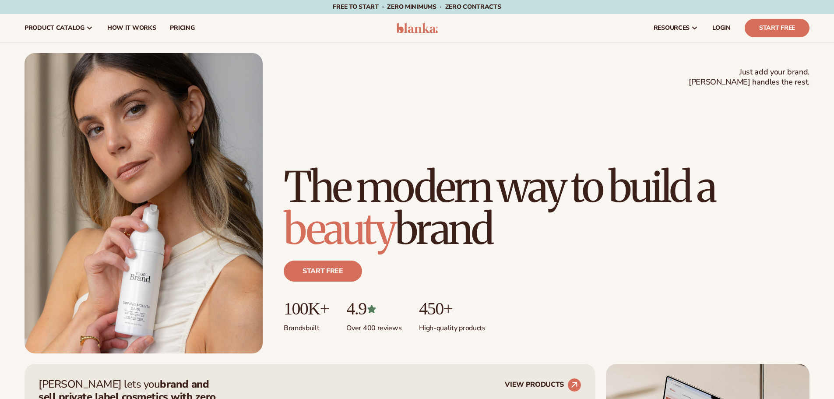  I want to click on a: How It Works, so click(132, 28).